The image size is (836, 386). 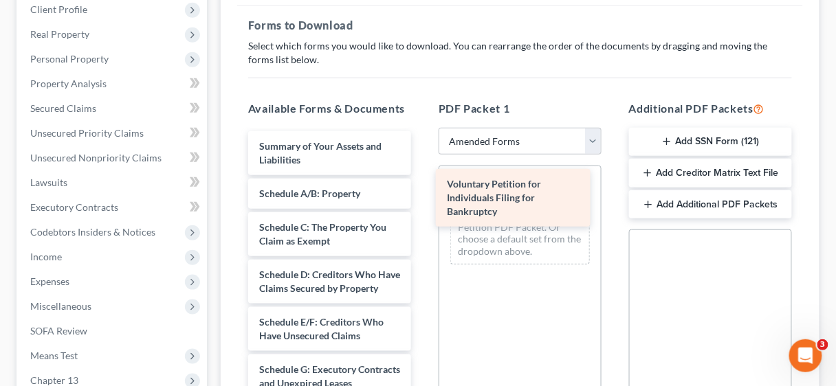 I want to click on span: Chapter 13, so click(x=54, y=380).